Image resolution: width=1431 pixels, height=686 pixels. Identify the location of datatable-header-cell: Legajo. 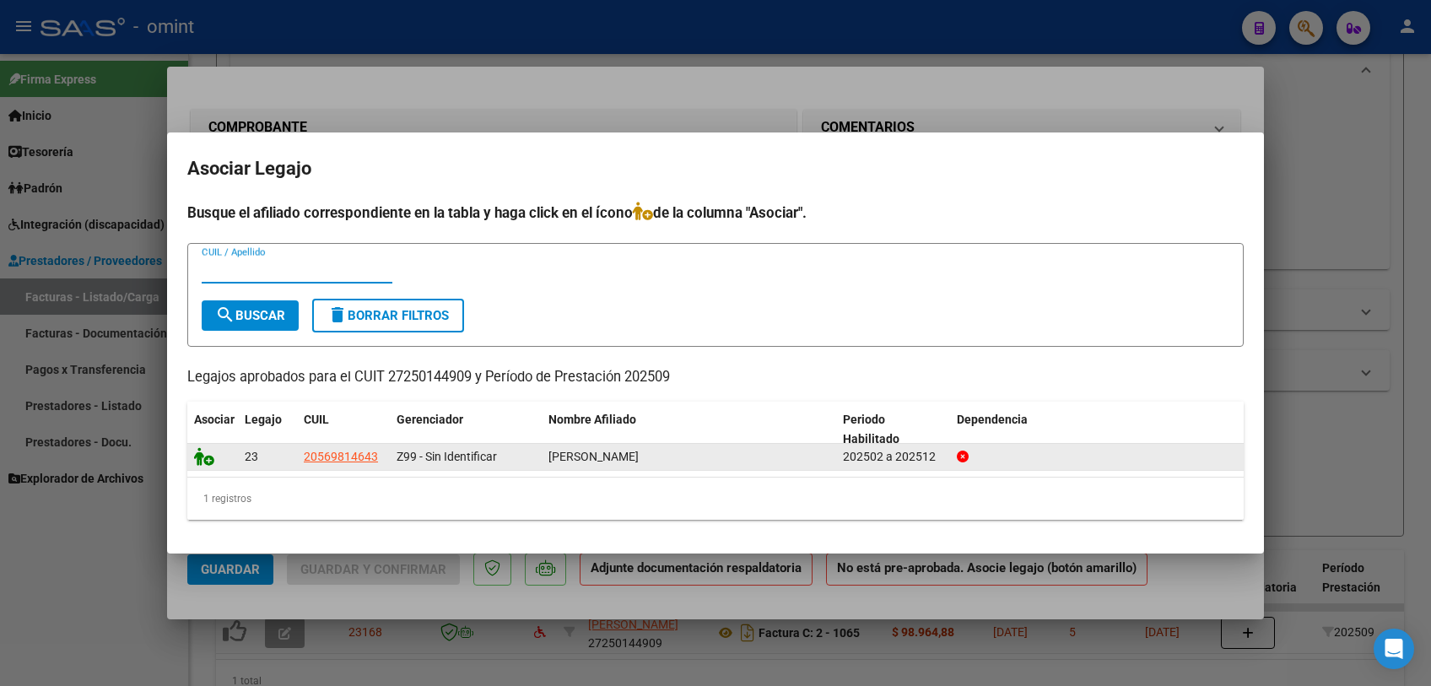
(268, 430).